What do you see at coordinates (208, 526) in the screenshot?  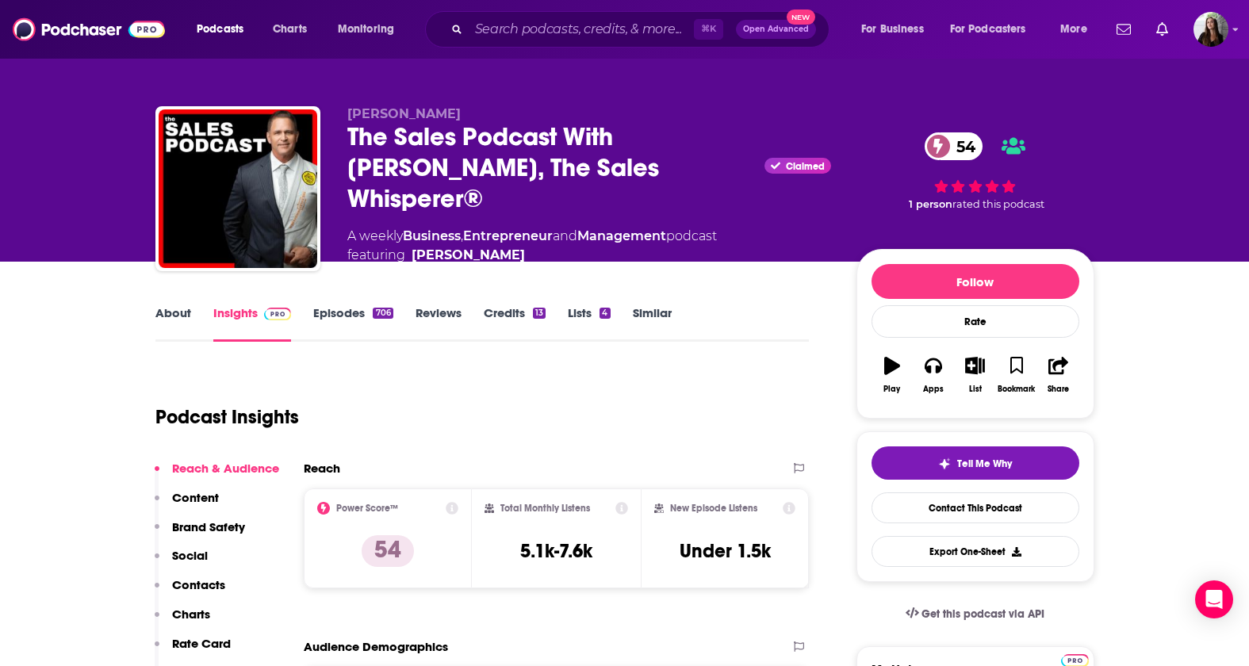 I see `p: Brand Safety` at bounding box center [208, 526].